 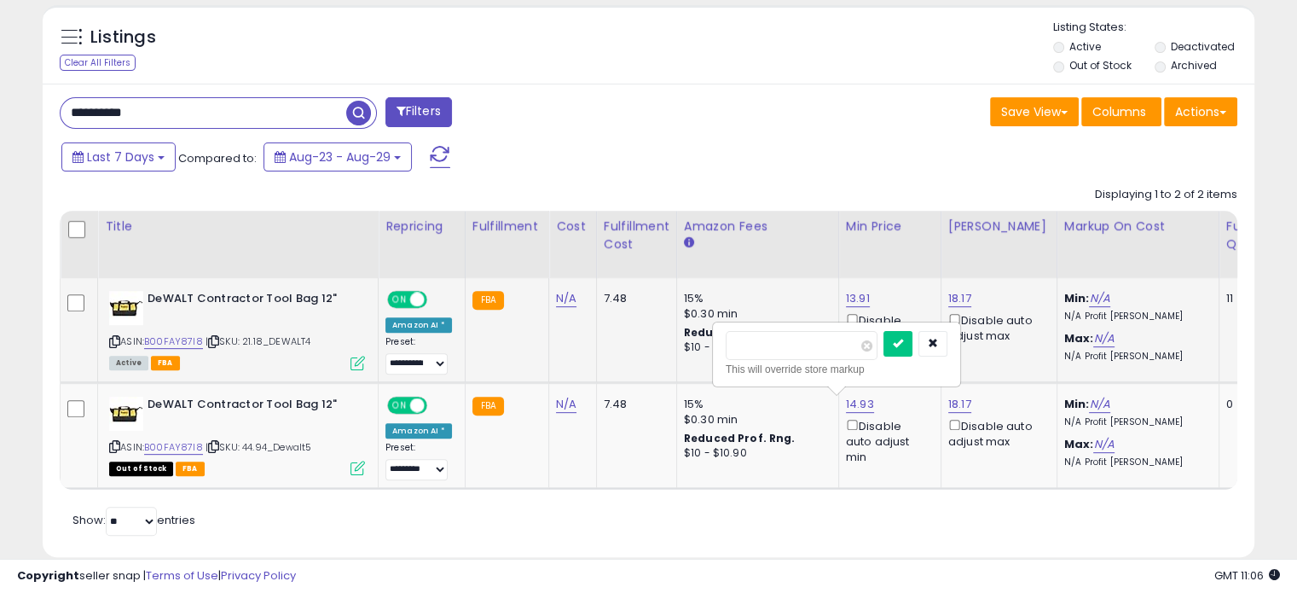 I want to click on div: Fulfillable Quantity, so click(x=1255, y=235).